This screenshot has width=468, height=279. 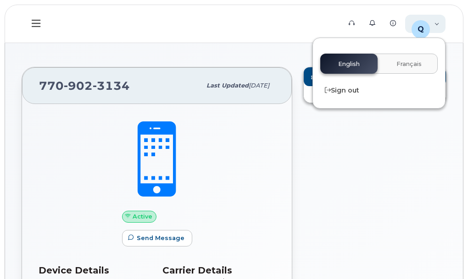 What do you see at coordinates (142, 217) in the screenshot?
I see `span: Active` at bounding box center [142, 217].